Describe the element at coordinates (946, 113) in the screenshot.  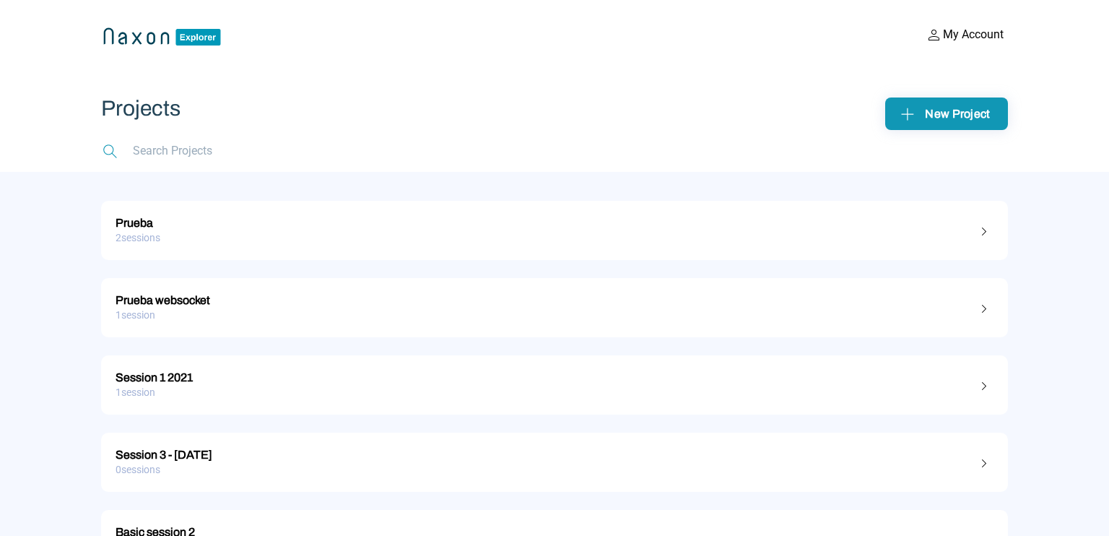
I see `div: New Project` at that location.